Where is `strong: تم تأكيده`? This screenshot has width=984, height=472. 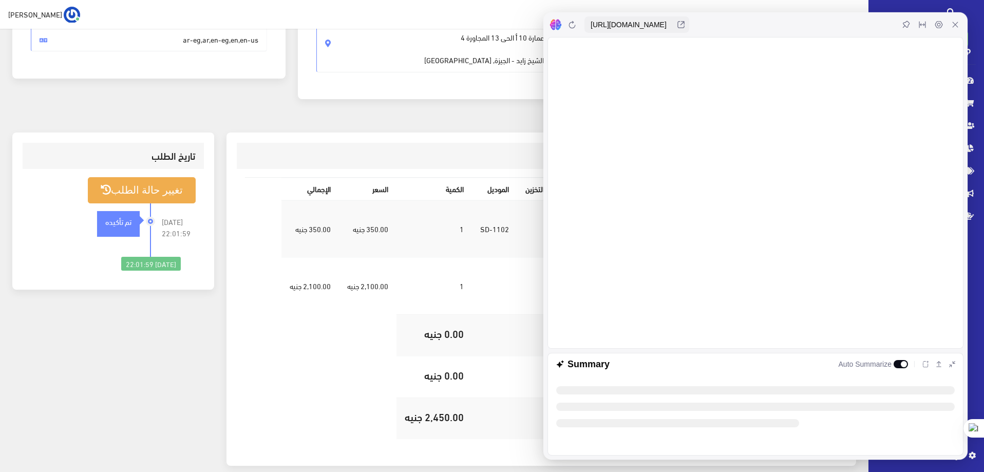
strong: تم تأكيده is located at coordinates (118, 221).